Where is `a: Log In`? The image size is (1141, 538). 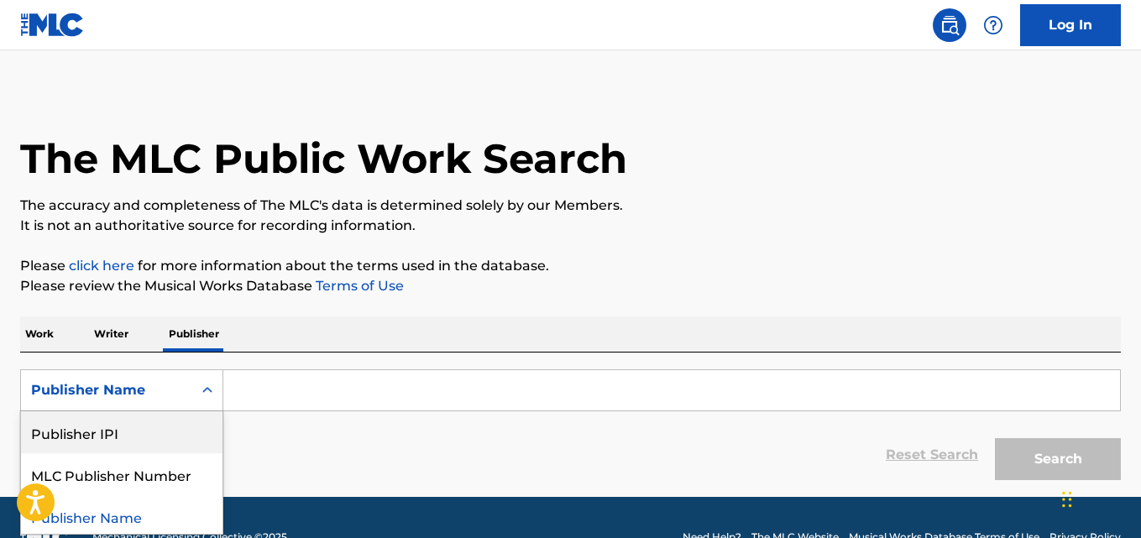
a: Log In is located at coordinates (1070, 25).